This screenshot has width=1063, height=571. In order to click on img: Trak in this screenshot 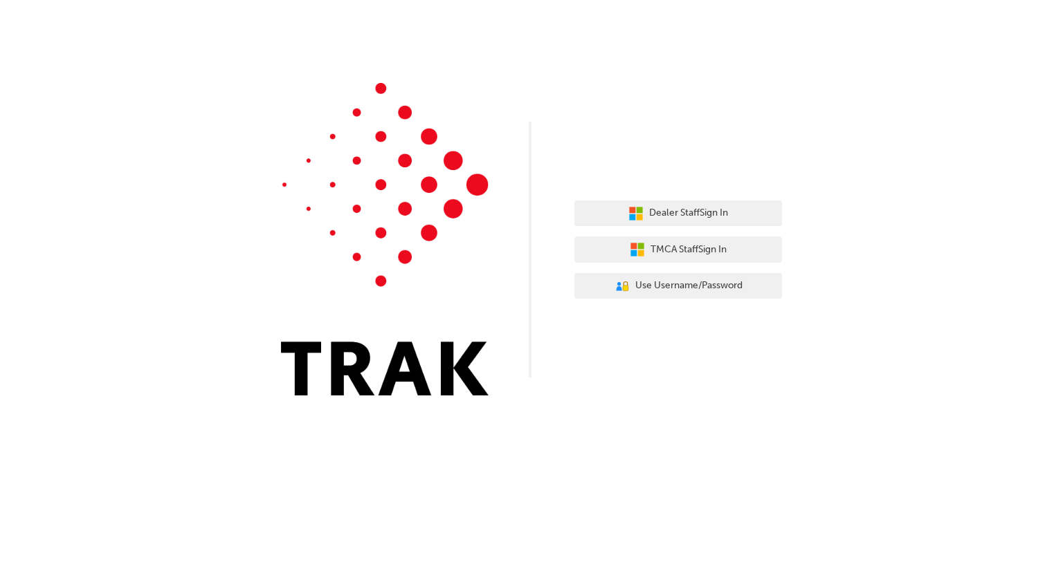, I will do `click(385, 239)`.